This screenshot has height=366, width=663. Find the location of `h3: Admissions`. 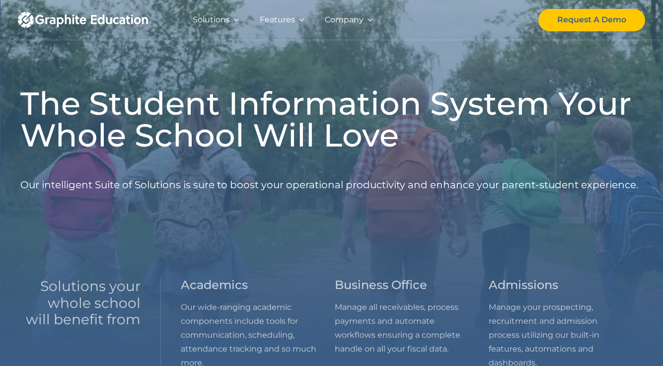

h3: Admissions is located at coordinates (523, 285).